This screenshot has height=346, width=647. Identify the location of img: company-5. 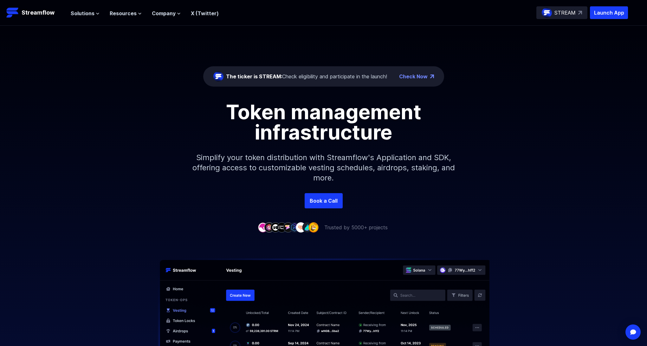
(288, 227).